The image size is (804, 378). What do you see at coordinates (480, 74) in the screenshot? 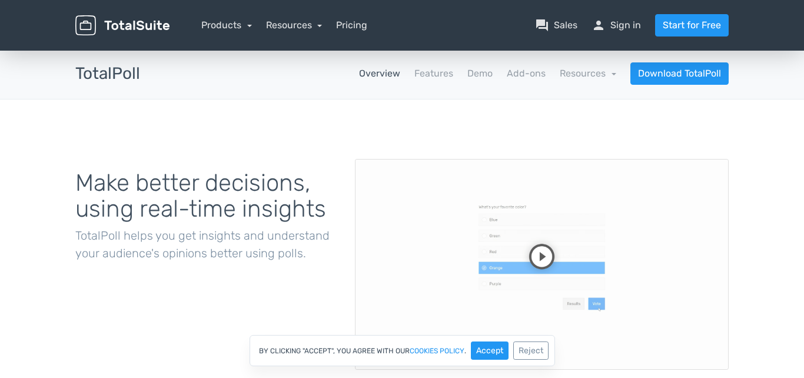
I see `a: Demo` at bounding box center [480, 74].